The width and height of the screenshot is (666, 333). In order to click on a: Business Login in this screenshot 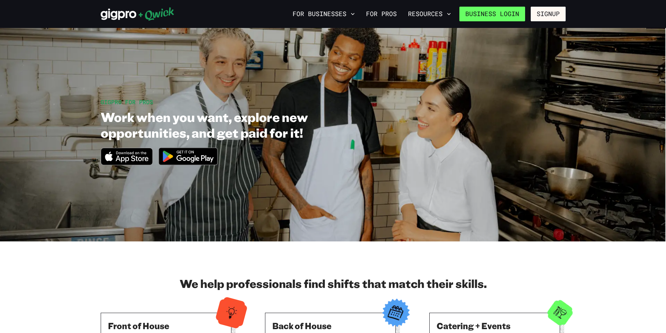, I will do `click(492, 14)`.